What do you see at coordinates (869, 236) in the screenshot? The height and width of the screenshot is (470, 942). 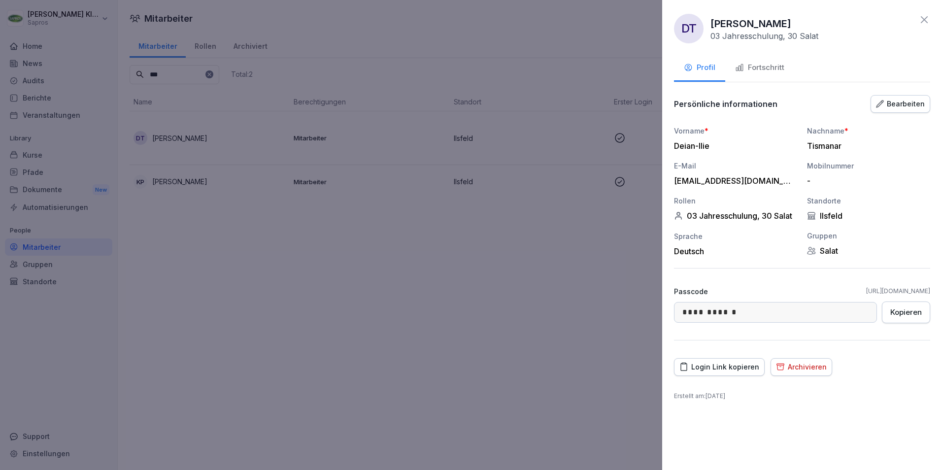 I see `div: Gruppen` at bounding box center [869, 236].